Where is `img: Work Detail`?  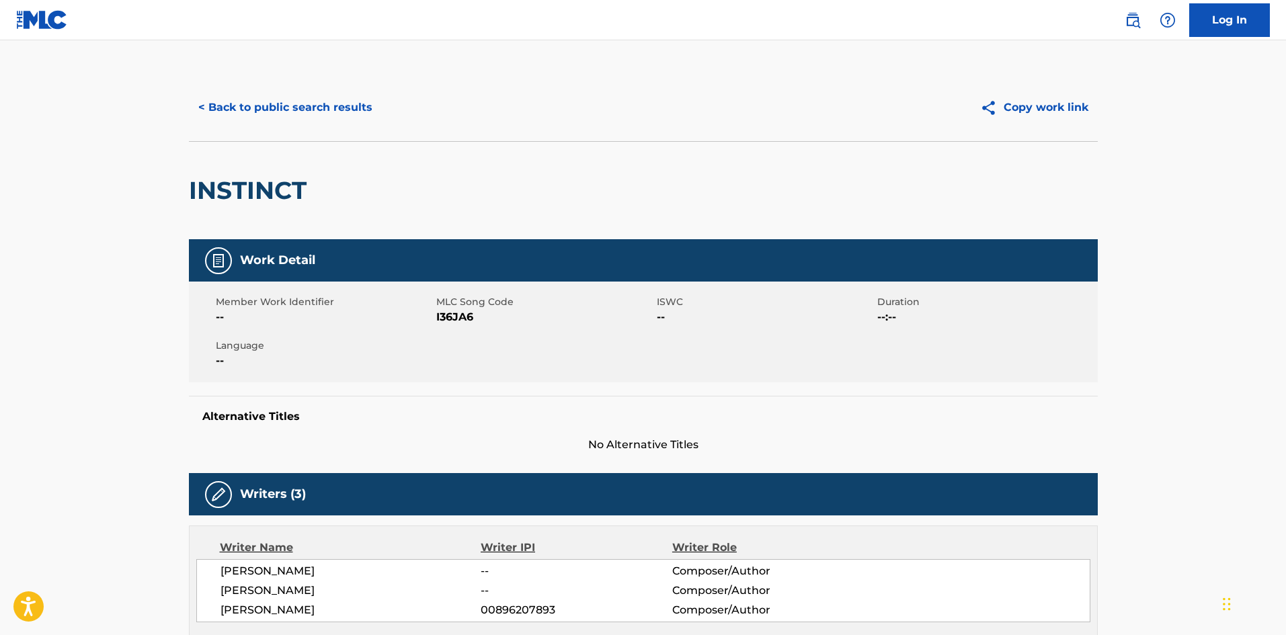
img: Work Detail is located at coordinates (218, 261).